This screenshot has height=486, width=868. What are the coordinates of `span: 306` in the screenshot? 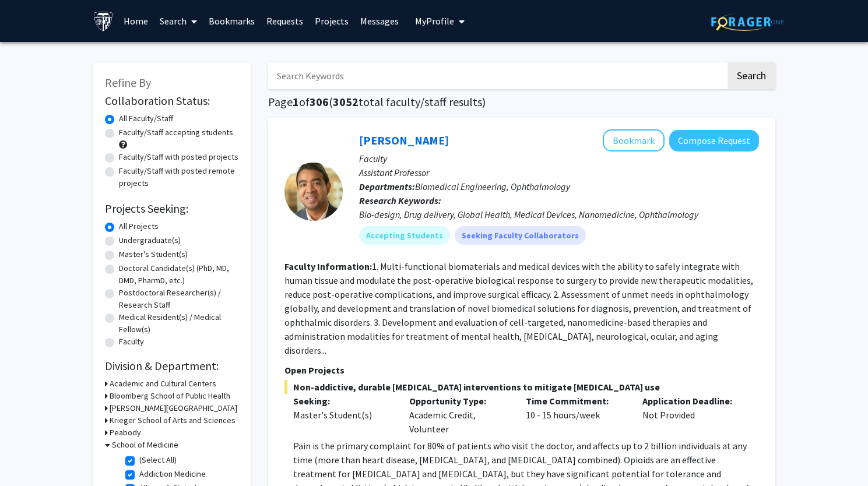 It's located at (319, 101).